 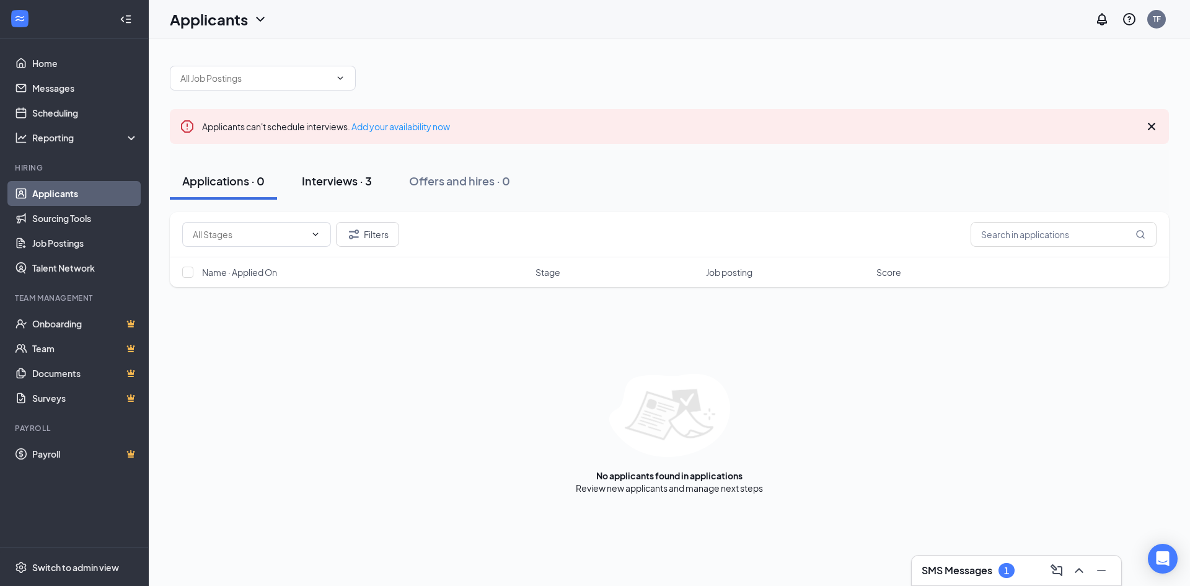 I want to click on button: Minimize, so click(x=1101, y=570).